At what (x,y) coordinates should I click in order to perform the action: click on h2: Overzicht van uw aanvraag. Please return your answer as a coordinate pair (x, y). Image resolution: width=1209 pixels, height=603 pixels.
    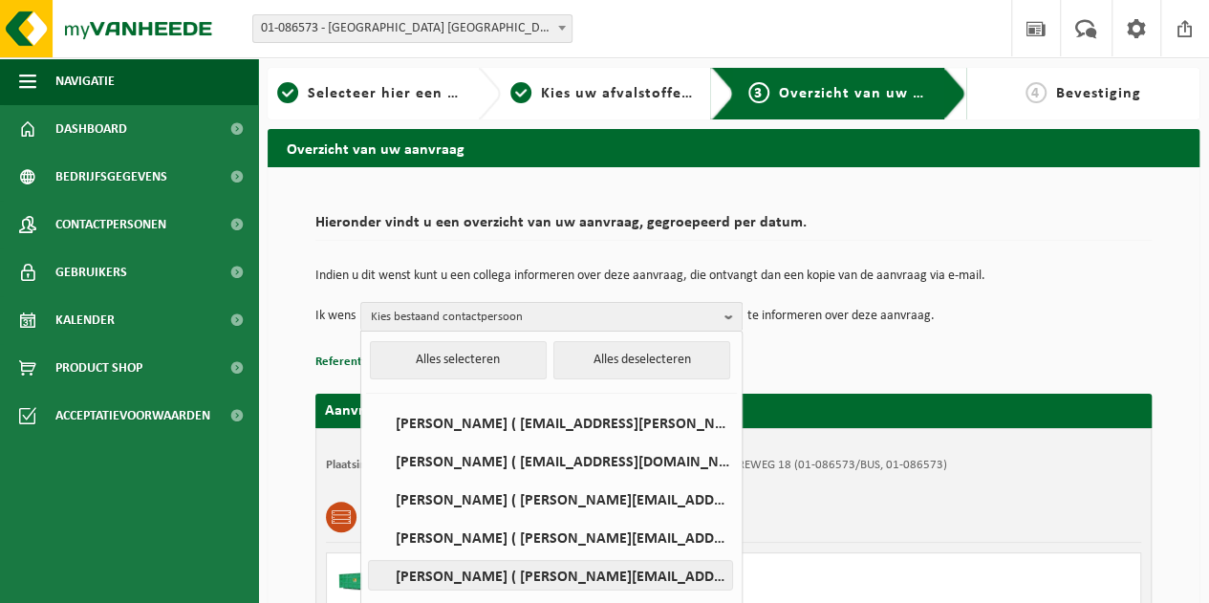
    Looking at the image, I should click on (733, 147).